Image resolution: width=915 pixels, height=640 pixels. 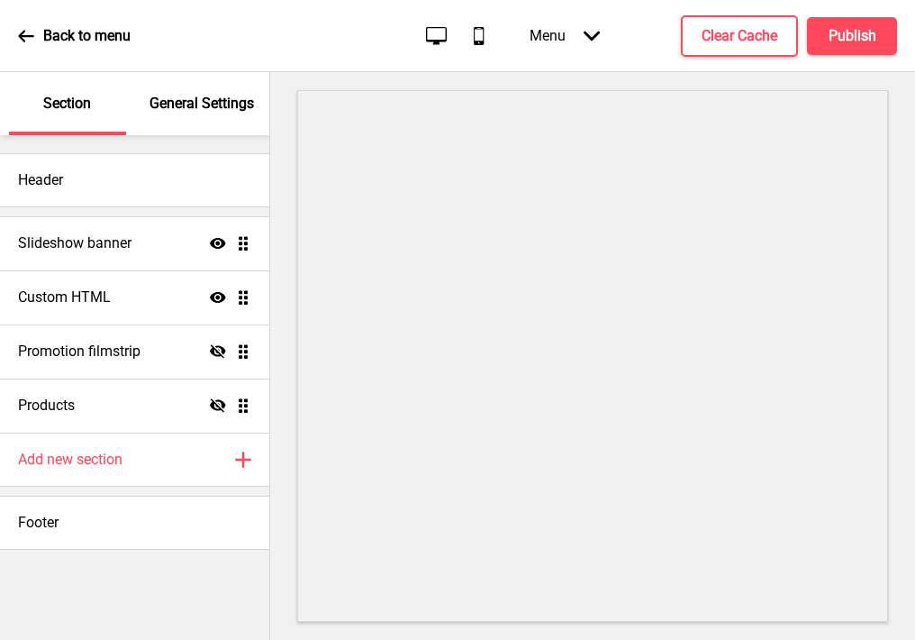 What do you see at coordinates (79, 351) in the screenshot?
I see `h4: Promotion filmstrip` at bounding box center [79, 351].